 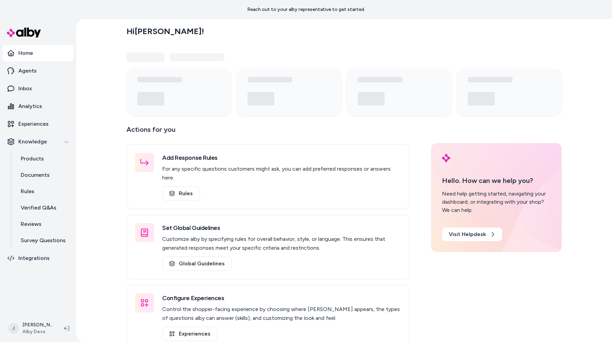 I want to click on a: Reviews, so click(x=44, y=224).